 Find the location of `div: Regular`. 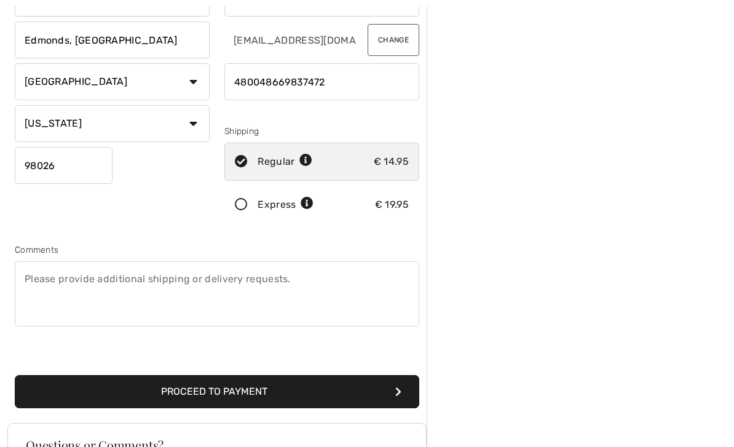

div: Regular is located at coordinates (285, 162).